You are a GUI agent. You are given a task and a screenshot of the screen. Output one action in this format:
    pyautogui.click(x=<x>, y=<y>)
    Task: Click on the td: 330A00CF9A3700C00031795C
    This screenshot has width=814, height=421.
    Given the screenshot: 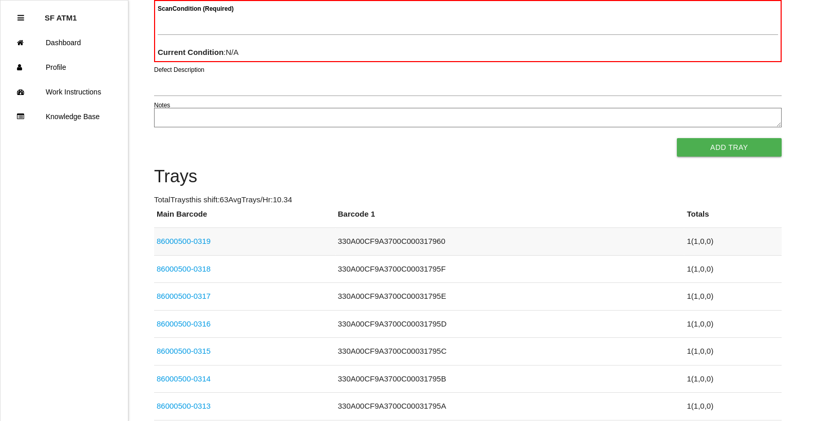 What is the action you would take?
    pyautogui.click(x=510, y=352)
    